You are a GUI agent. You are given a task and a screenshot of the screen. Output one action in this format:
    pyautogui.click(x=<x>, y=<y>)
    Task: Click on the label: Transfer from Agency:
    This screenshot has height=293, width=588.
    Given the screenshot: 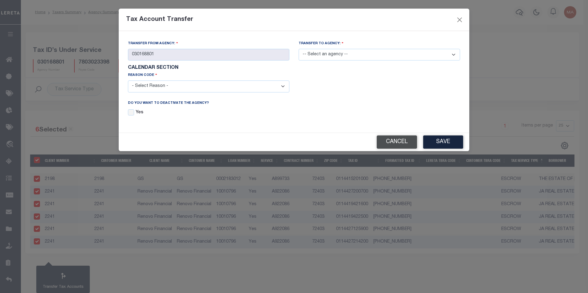 What is the action you would take?
    pyautogui.click(x=153, y=43)
    